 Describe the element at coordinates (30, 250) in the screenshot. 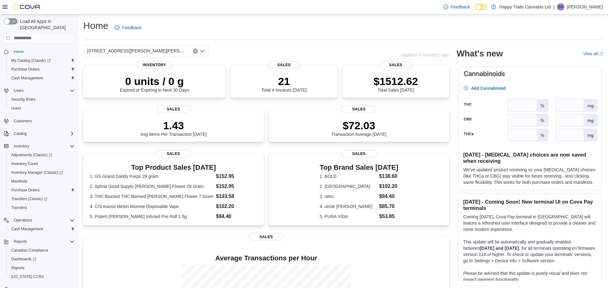

I see `span: Canadian Compliance` at that location.